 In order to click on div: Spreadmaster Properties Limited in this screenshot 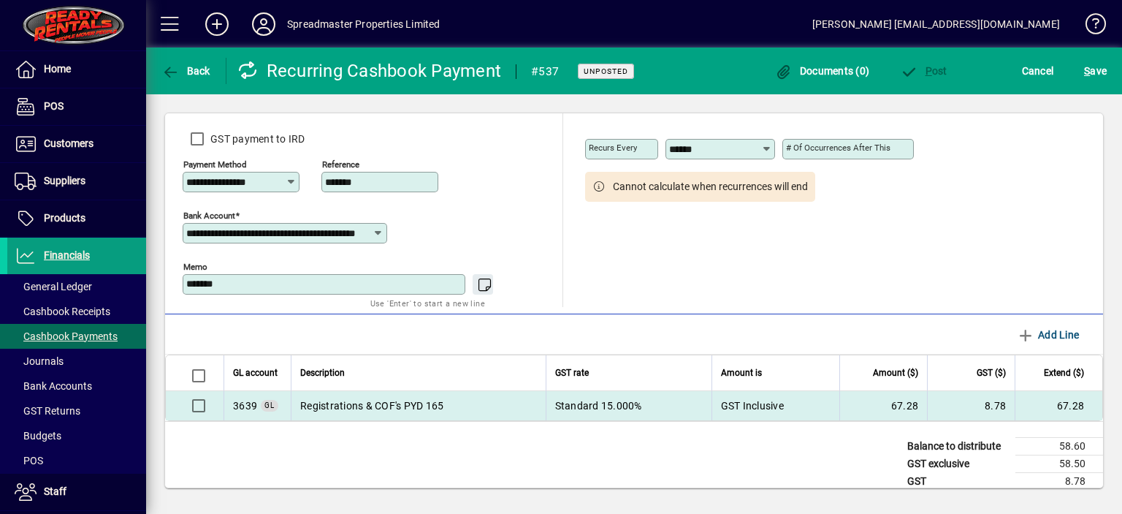, I will do `click(363, 24)`.